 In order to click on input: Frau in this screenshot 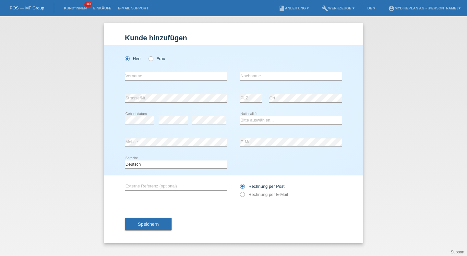, I will do `click(151, 58)`.